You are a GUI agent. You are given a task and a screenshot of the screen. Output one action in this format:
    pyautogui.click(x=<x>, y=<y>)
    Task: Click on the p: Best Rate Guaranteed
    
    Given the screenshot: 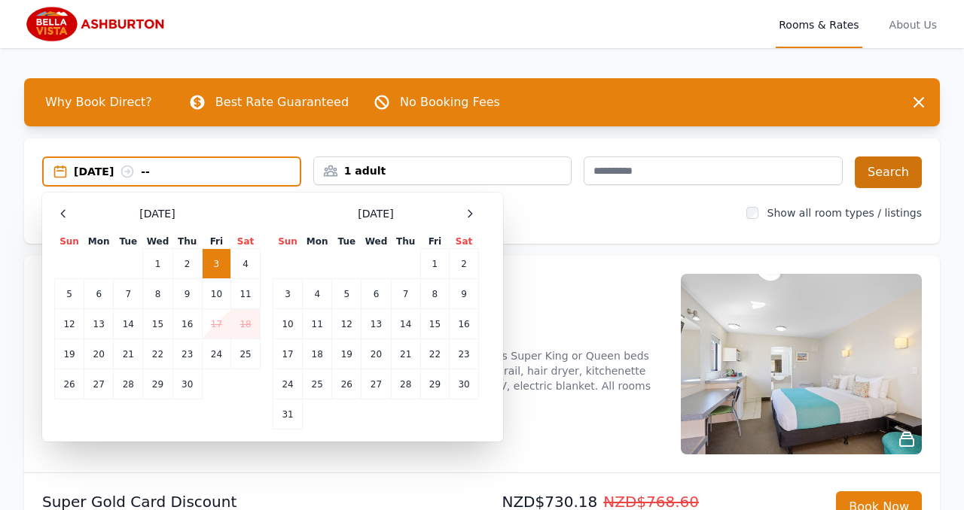 What is the action you would take?
    pyautogui.click(x=282, y=102)
    